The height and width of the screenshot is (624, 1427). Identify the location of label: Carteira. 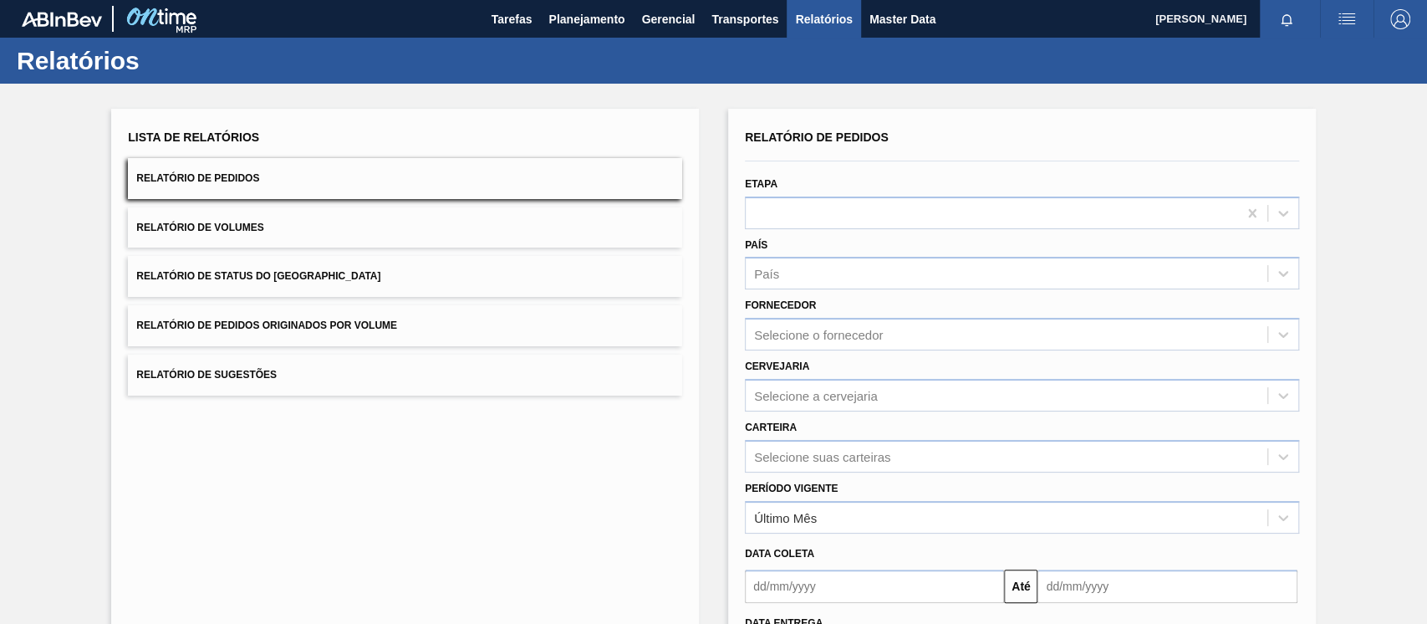
(771, 427).